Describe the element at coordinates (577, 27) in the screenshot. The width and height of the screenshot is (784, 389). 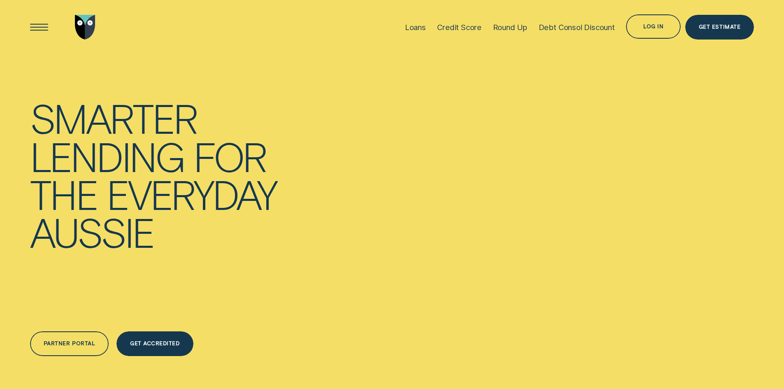
I see `div: Debt Consol Discount` at that location.